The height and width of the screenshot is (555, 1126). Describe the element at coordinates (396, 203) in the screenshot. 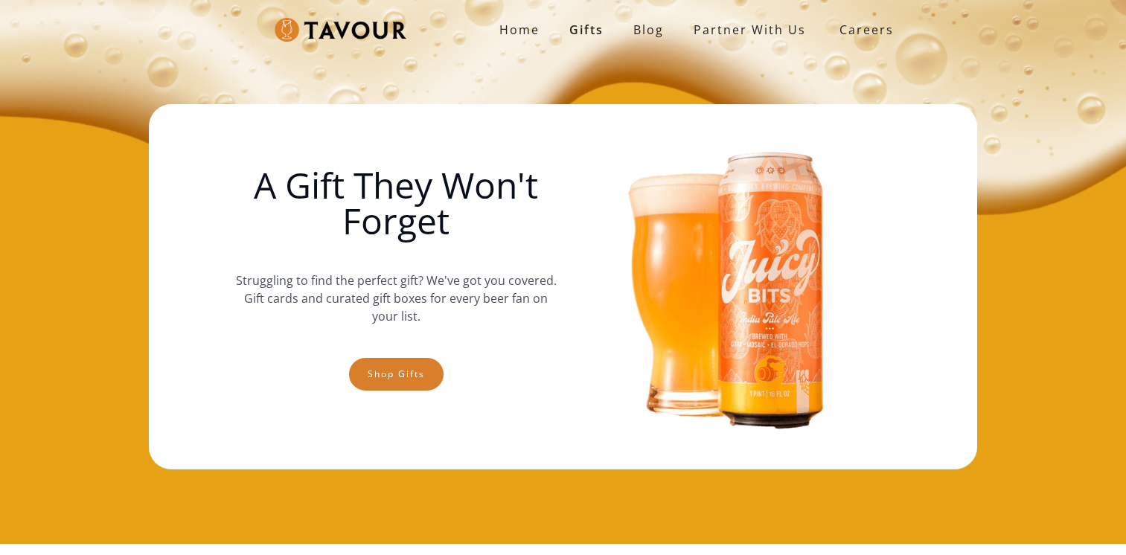

I see `h1: A Gift They Won't Forget` at that location.